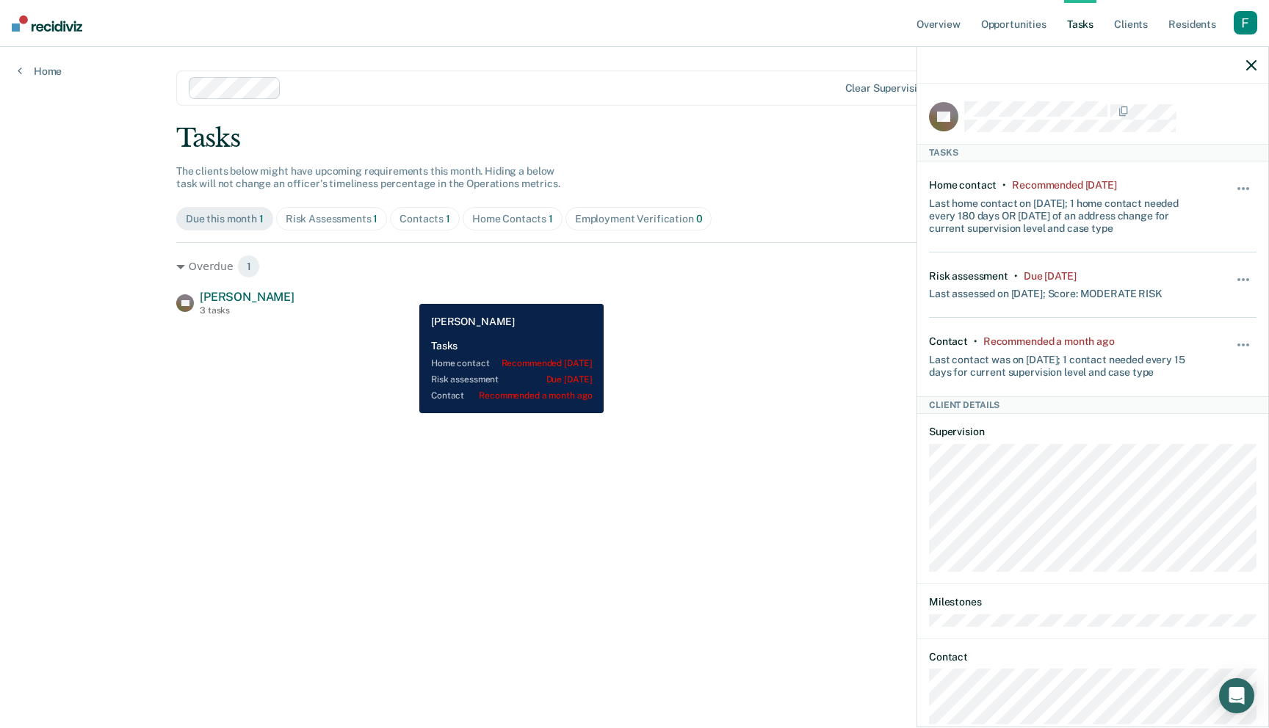 The height and width of the screenshot is (728, 1269). I want to click on div: Risk assessment, so click(969, 276).